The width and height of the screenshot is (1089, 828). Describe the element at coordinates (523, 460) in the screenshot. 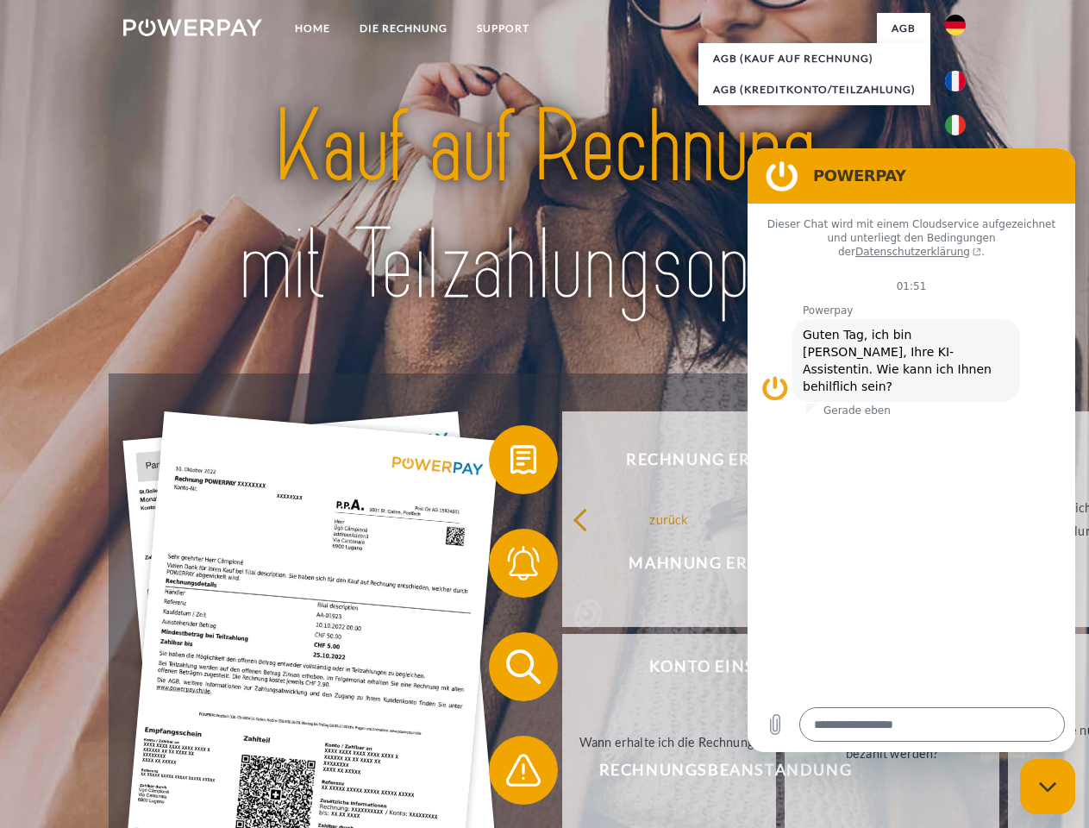

I see `img: qb_bill.svg` at that location.